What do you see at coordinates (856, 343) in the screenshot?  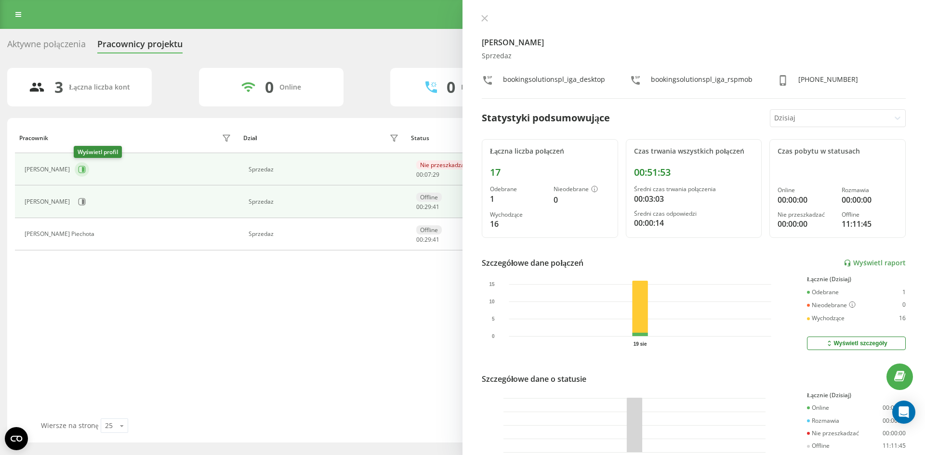 I see `button: Wyświetl szczegóły` at bounding box center [856, 343].